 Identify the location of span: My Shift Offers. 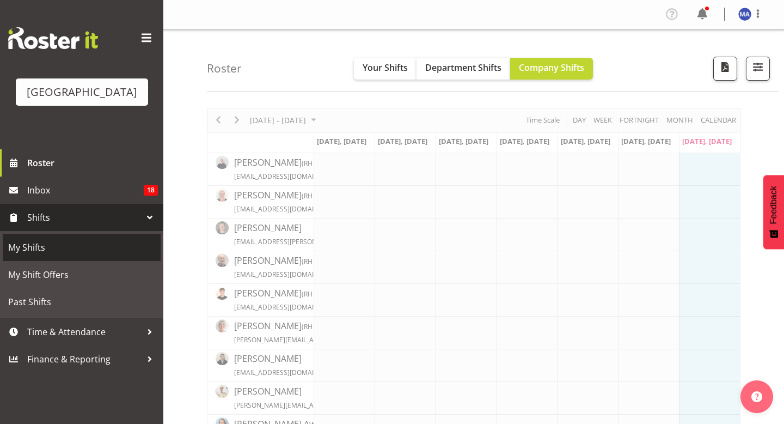
(82, 274).